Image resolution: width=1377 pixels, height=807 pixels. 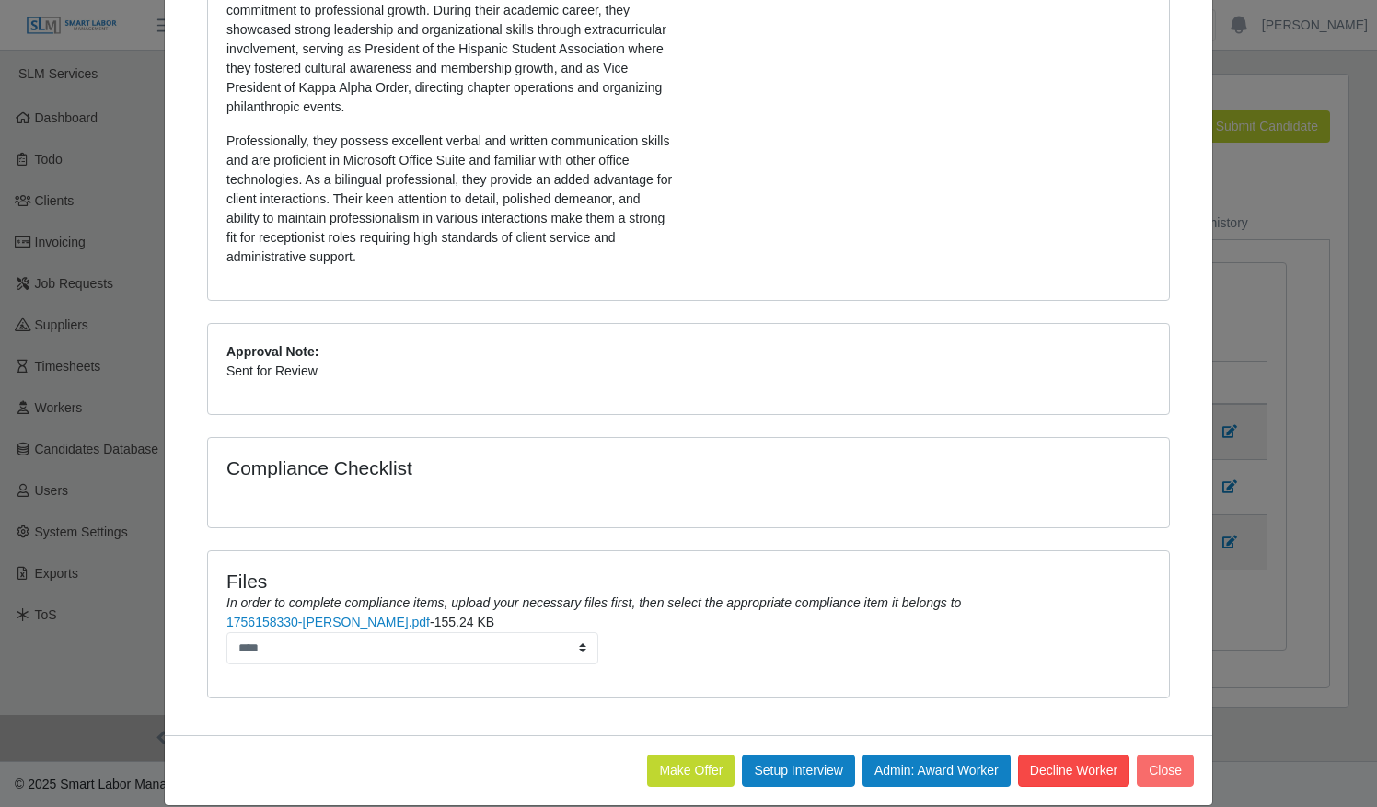 I want to click on button: Make Offer, so click(x=690, y=770).